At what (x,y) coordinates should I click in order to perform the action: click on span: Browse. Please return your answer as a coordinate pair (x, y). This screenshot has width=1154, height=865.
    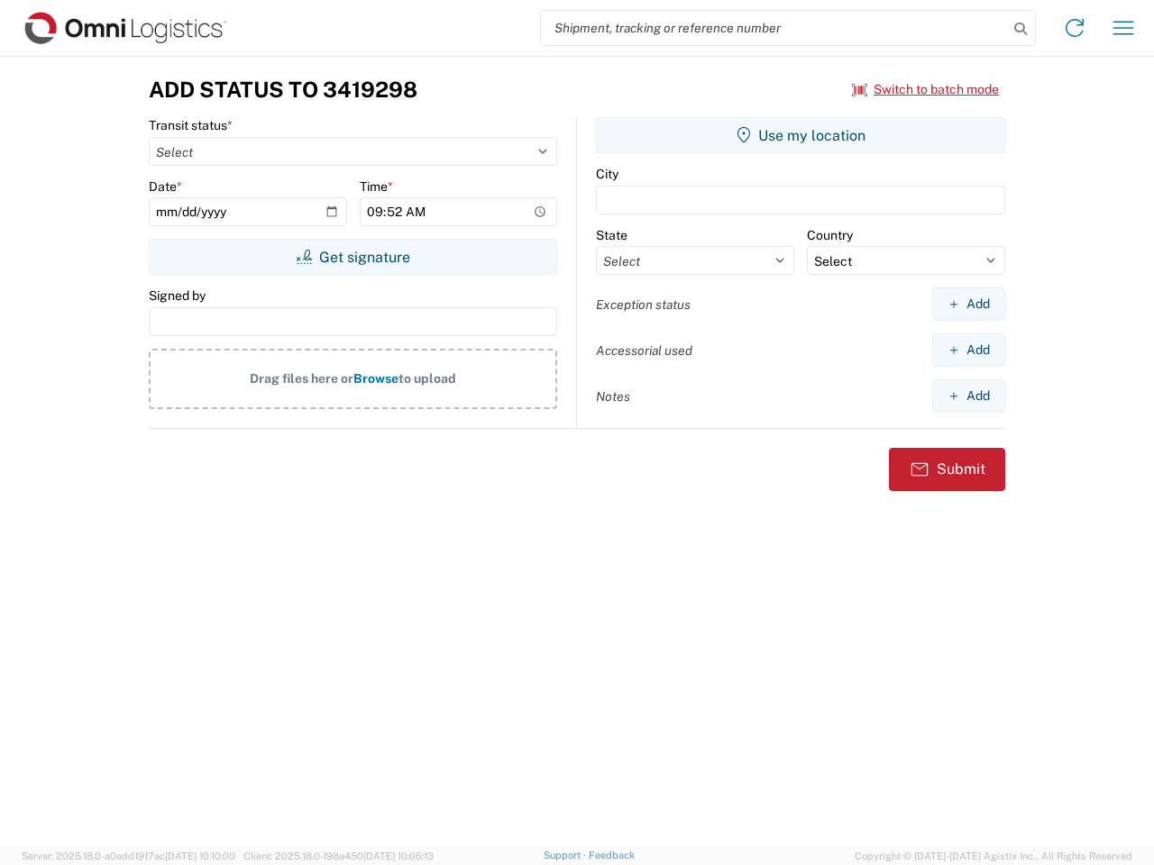
    Looking at the image, I should click on (376, 379).